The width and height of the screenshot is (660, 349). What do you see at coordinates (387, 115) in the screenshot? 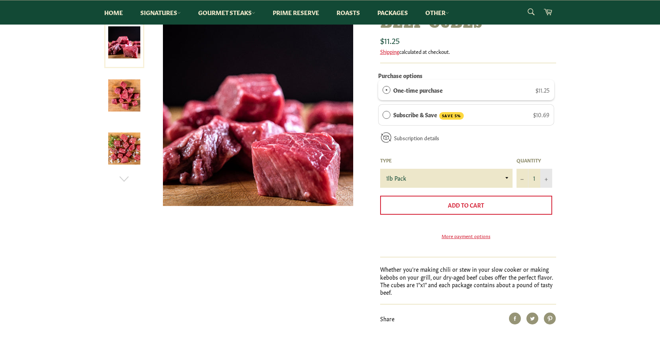
I see `div: Subscribe & Save` at bounding box center [387, 115].